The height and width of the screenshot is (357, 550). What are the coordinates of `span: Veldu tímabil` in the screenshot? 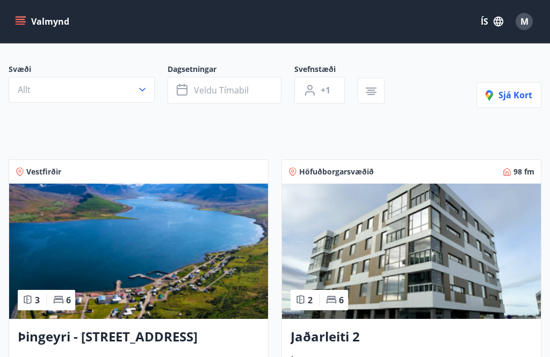 It's located at (221, 90).